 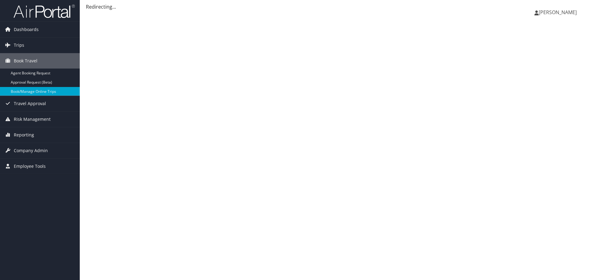 What do you see at coordinates (31, 150) in the screenshot?
I see `span: Company Admin` at bounding box center [31, 150].